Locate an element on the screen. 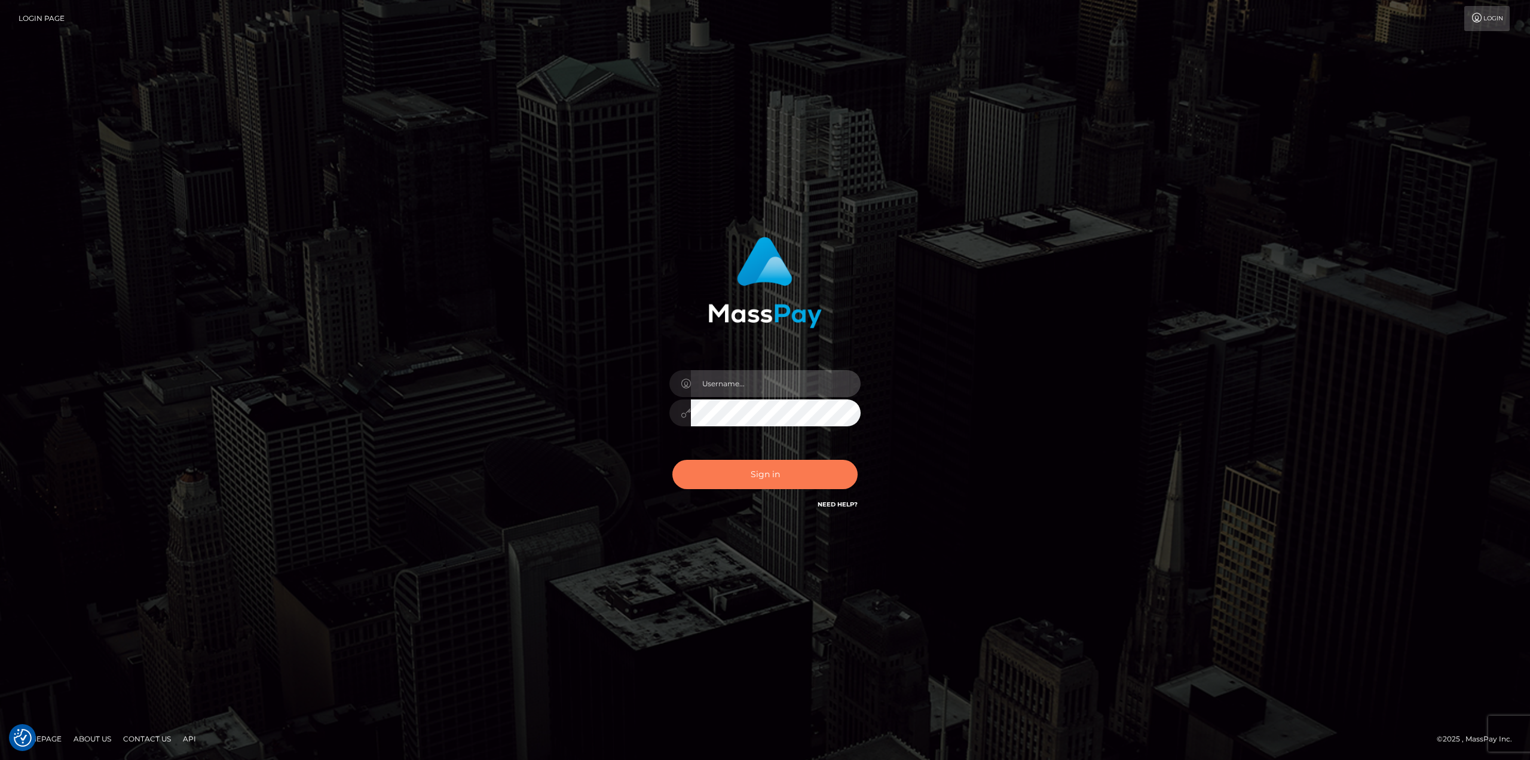 The height and width of the screenshot is (760, 1530). a: Login is located at coordinates (1487, 19).